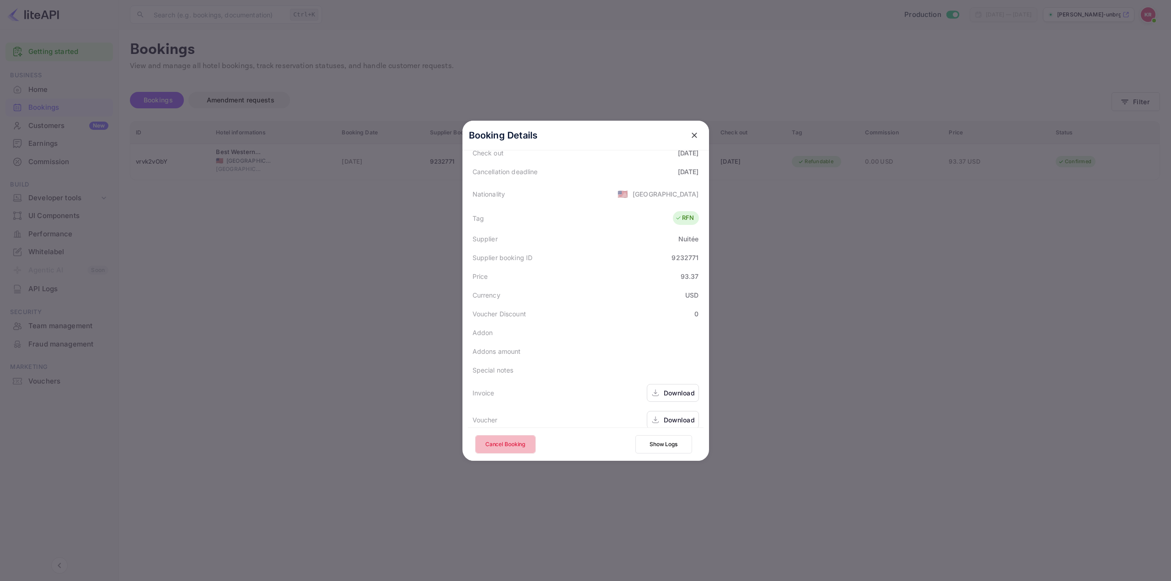 The image size is (1171, 581). I want to click on div: Voucher Discount, so click(499, 314).